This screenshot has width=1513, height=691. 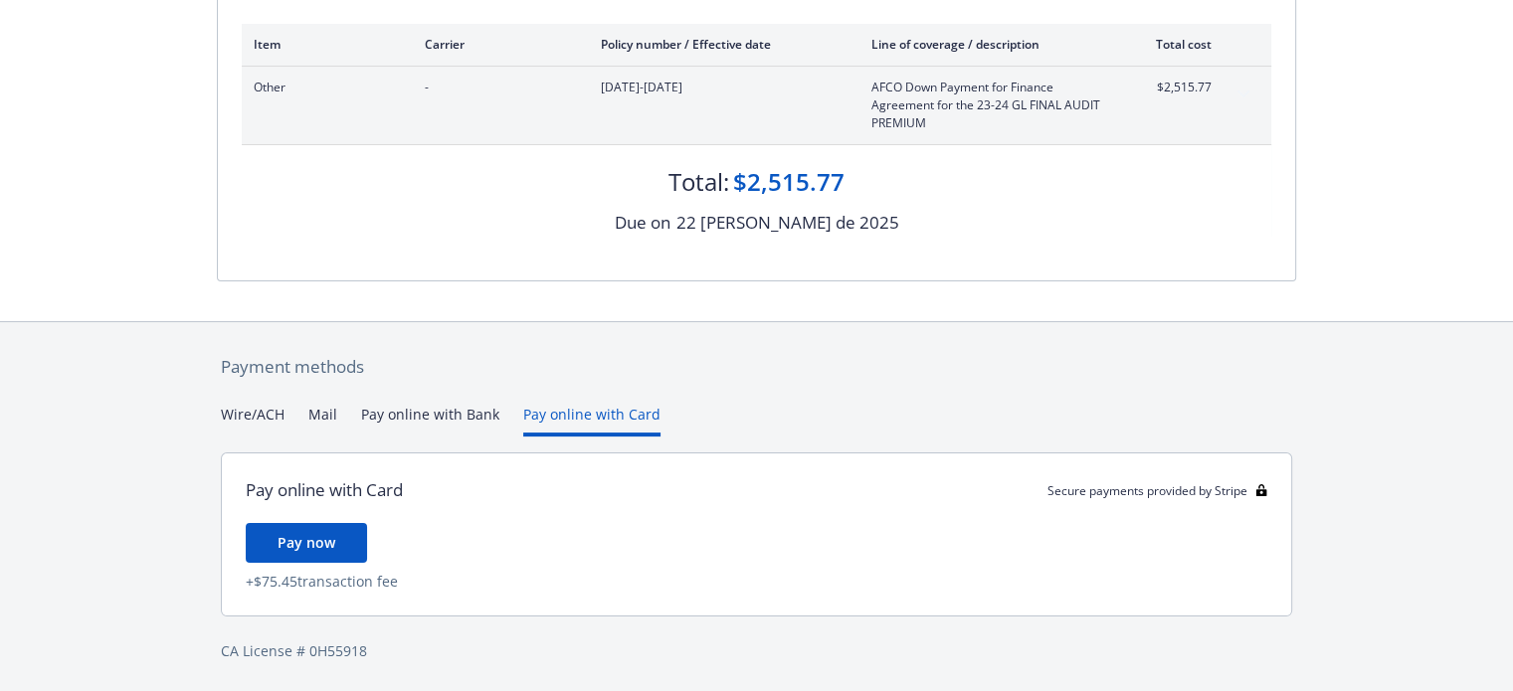 What do you see at coordinates (988, 44) in the screenshot?
I see `div: Line of coverage / description` at bounding box center [988, 44].